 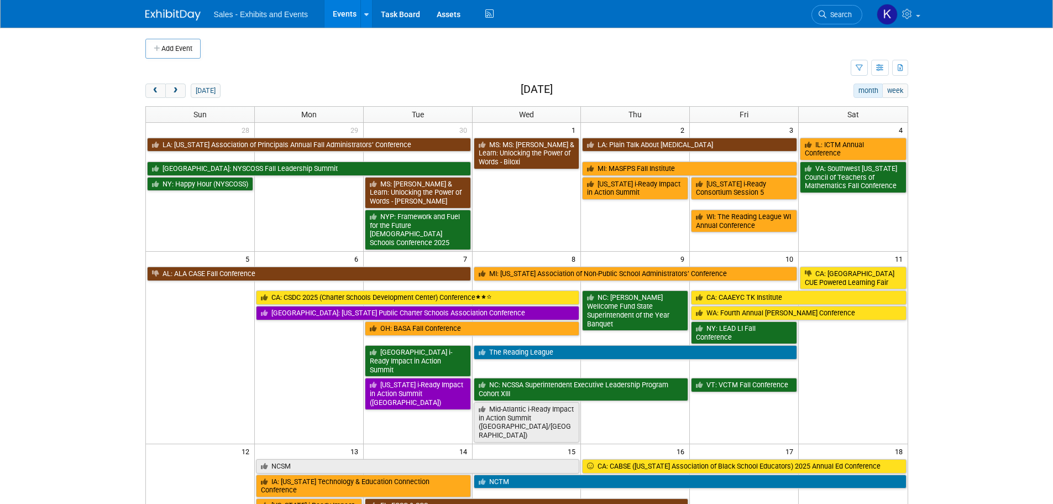 I want to click on a: CA: CAAEYC TK Institute, so click(x=798, y=297).